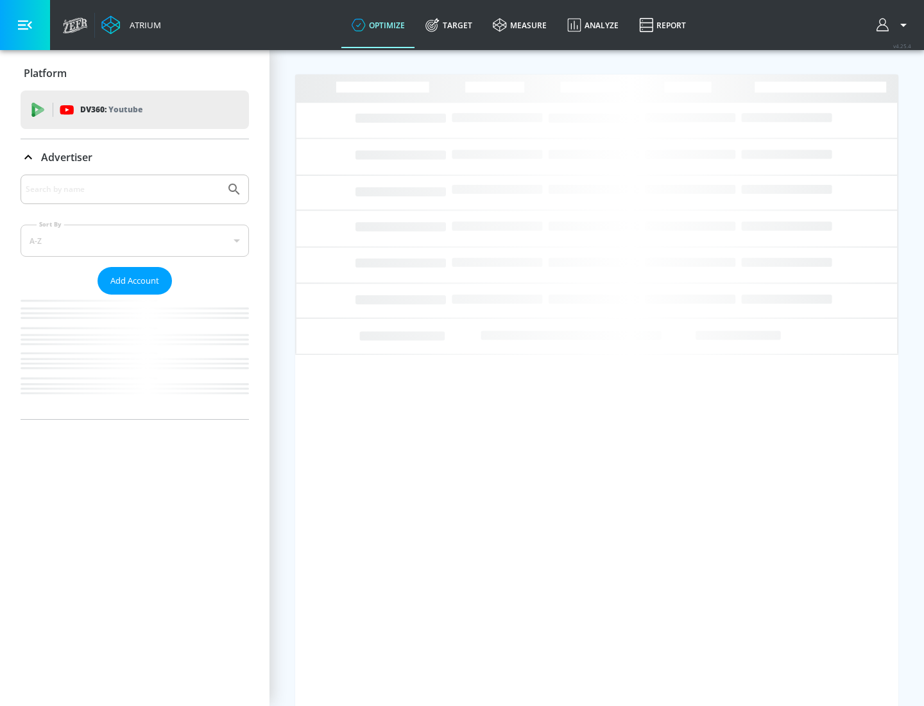 The width and height of the screenshot is (924, 706). Describe the element at coordinates (135, 357) in the screenshot. I see `nav: list of Advertiser` at that location.